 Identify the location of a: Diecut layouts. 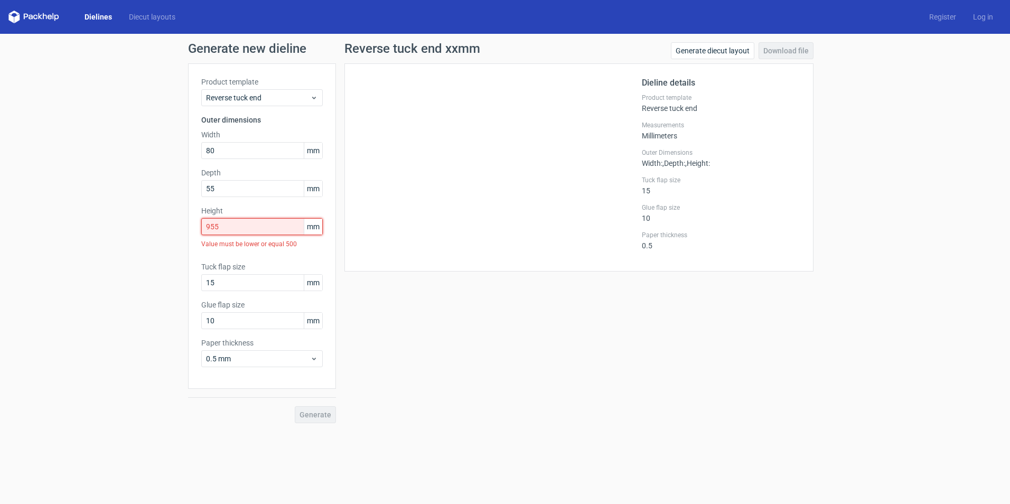
(152, 17).